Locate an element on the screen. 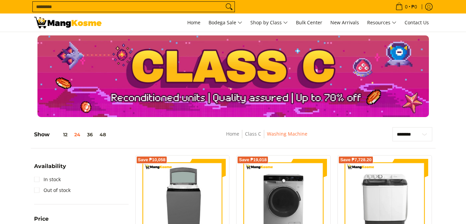 The image size is (466, 224). span: Resources is located at coordinates (382, 23).